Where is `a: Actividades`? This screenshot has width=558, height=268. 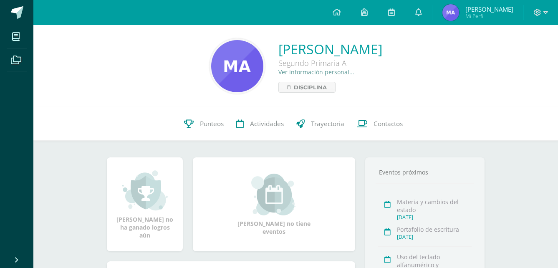 a: Actividades is located at coordinates (260, 124).